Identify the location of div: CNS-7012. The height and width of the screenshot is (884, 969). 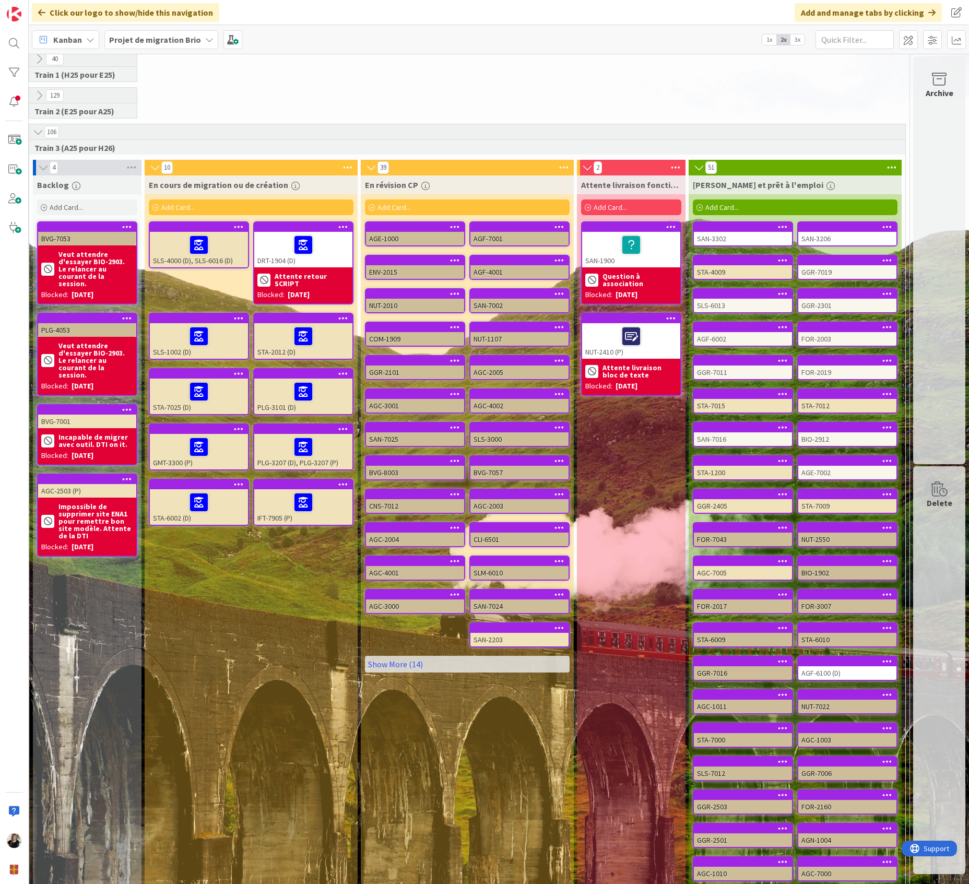
(415, 506).